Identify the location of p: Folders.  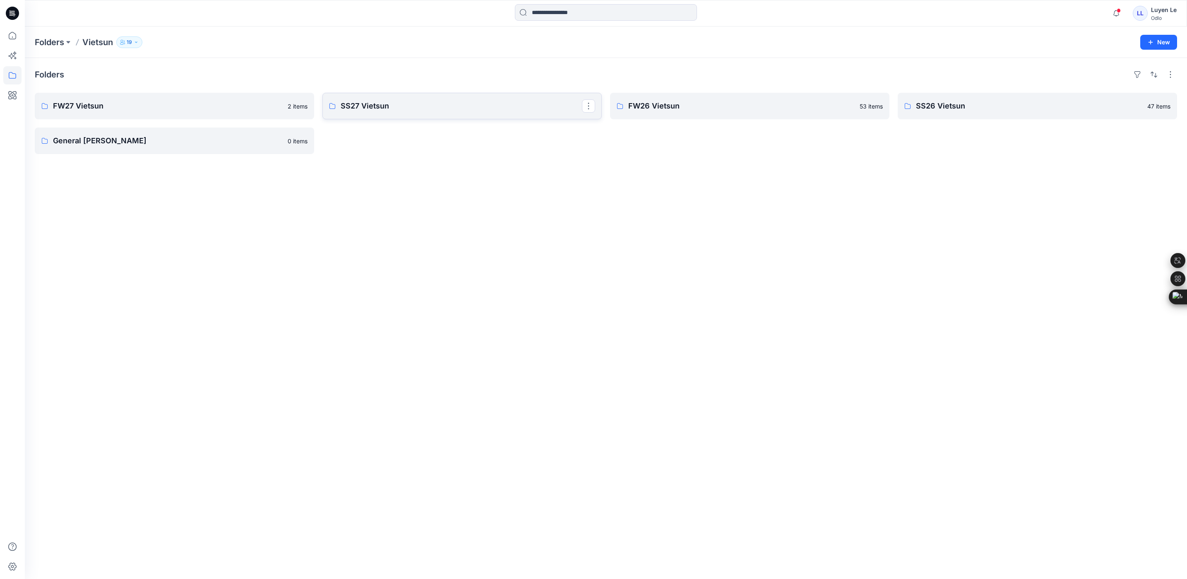
(49, 42).